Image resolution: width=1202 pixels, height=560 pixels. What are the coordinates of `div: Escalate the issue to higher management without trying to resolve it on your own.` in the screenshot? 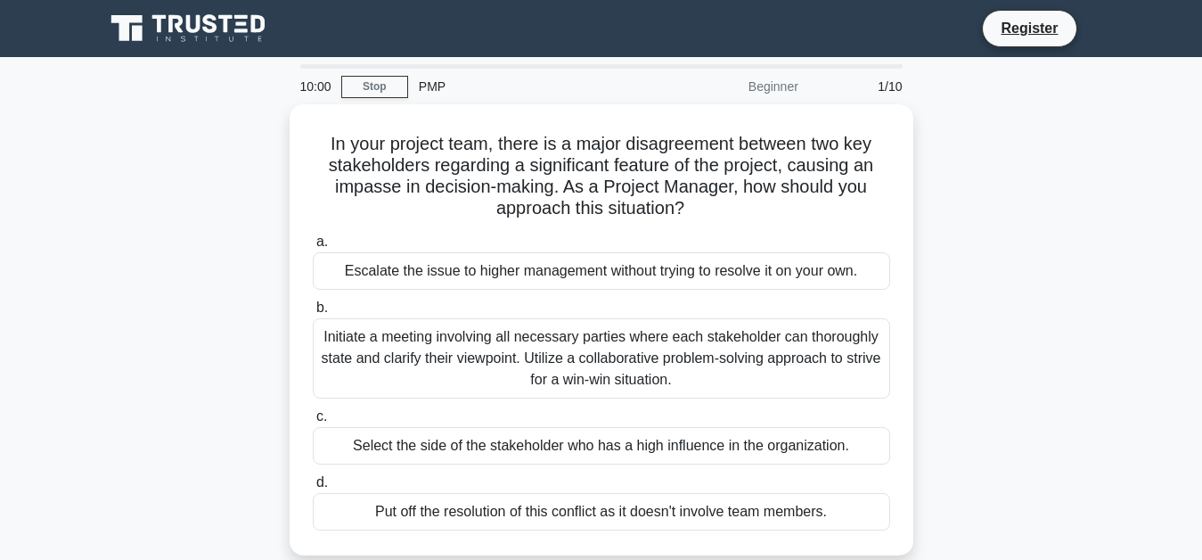 It's located at (602, 271).